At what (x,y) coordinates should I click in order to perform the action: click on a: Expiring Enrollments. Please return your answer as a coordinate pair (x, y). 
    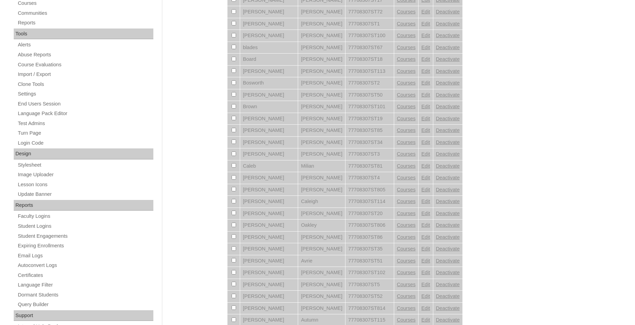
    Looking at the image, I should click on (85, 245).